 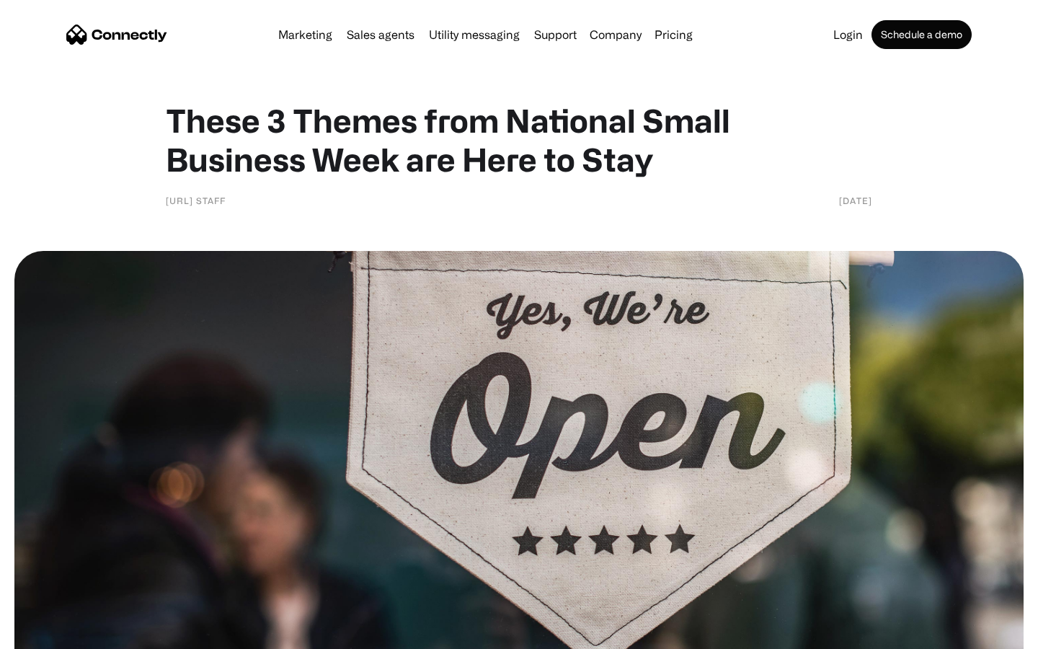 What do you see at coordinates (848, 35) in the screenshot?
I see `a: Login` at bounding box center [848, 35].